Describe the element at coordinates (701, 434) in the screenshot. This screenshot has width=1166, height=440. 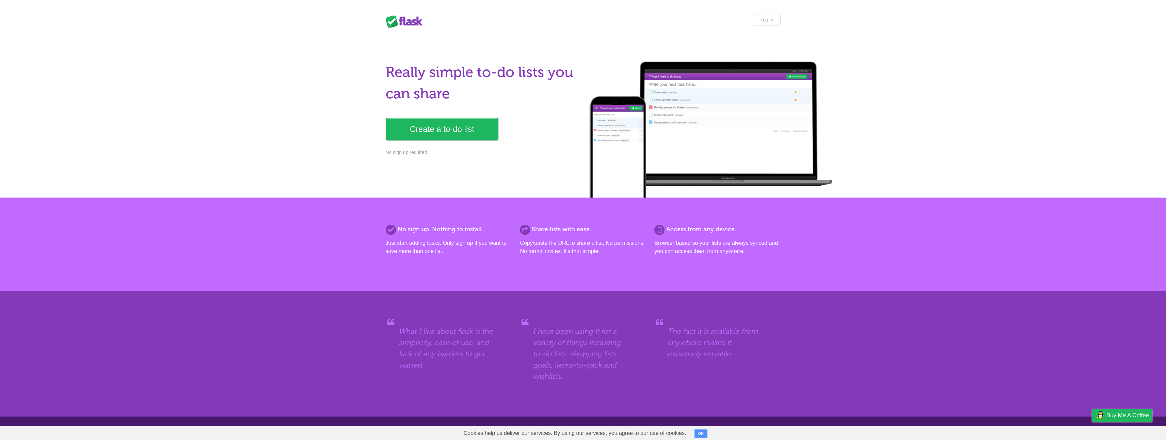
I see `button: OK` at that location.